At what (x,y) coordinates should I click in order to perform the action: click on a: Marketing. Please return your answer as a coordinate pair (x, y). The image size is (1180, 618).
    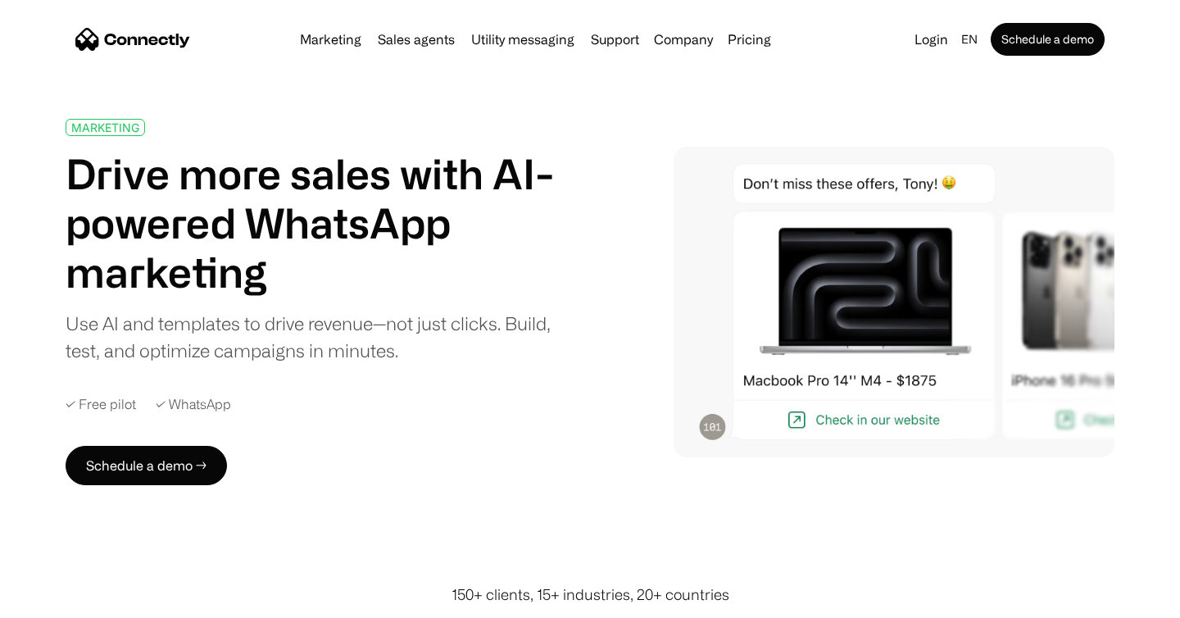
    Looking at the image, I should click on (330, 39).